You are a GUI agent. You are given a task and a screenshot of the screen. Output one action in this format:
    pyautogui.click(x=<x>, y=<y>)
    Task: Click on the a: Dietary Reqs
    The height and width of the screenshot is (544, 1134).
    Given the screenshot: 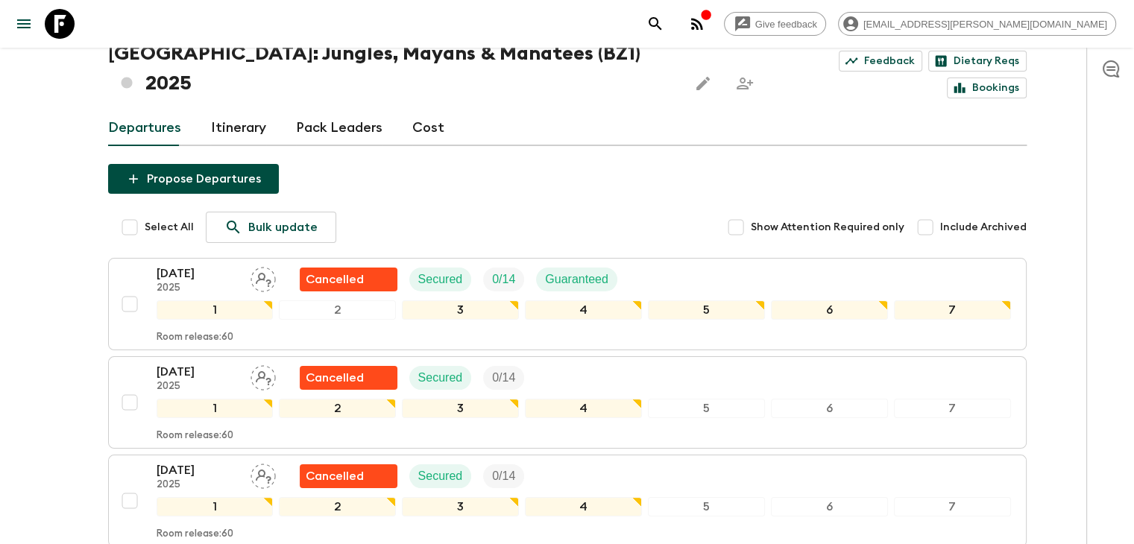 What is the action you would take?
    pyautogui.click(x=977, y=61)
    